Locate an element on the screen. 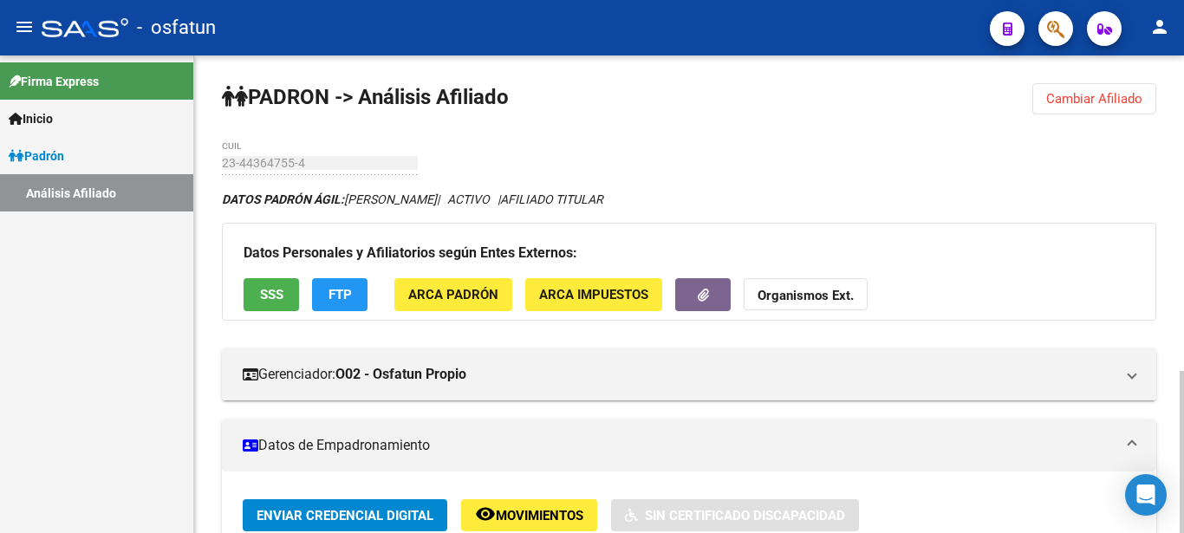 The image size is (1184, 533). span: ARCA Padrón is located at coordinates (453, 295).